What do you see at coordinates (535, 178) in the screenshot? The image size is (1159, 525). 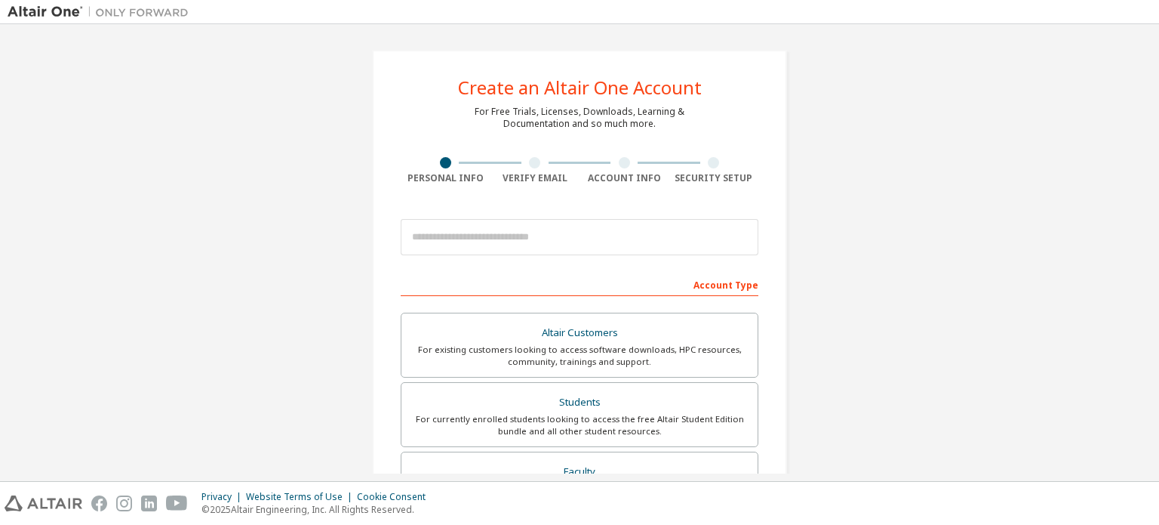 I see `div: Verify Email` at bounding box center [535, 178].